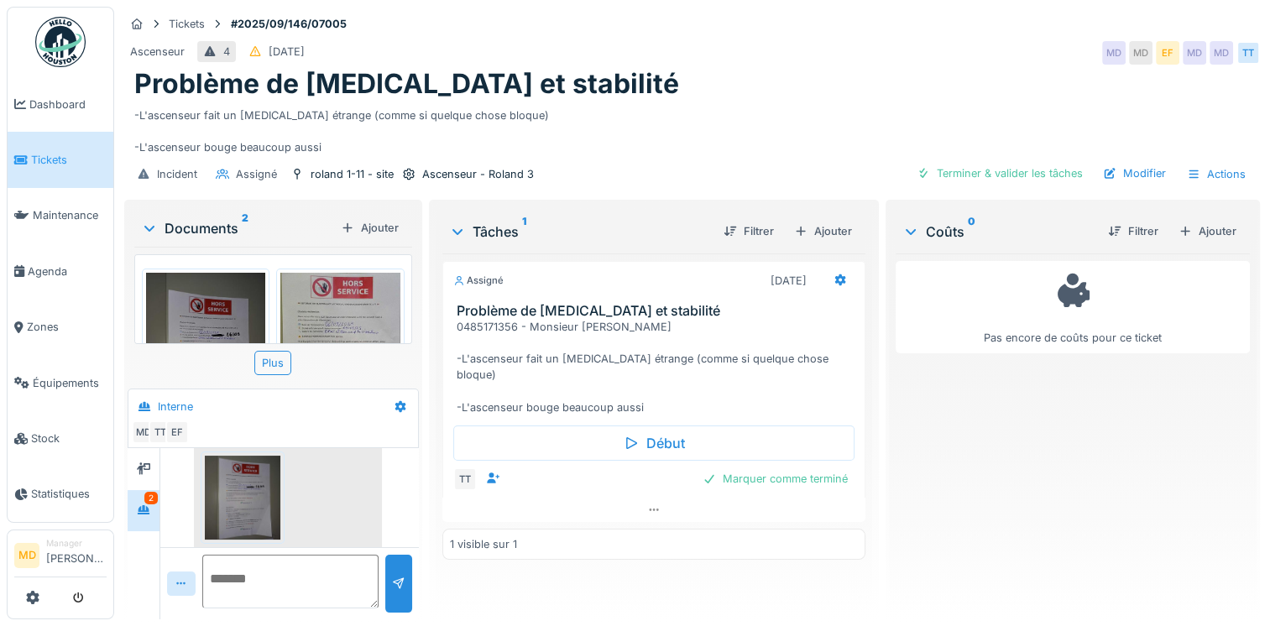 The height and width of the screenshot is (626, 1270). Describe the element at coordinates (243, 551) in the screenshot. I see `div: 1000014529.jpg` at that location.